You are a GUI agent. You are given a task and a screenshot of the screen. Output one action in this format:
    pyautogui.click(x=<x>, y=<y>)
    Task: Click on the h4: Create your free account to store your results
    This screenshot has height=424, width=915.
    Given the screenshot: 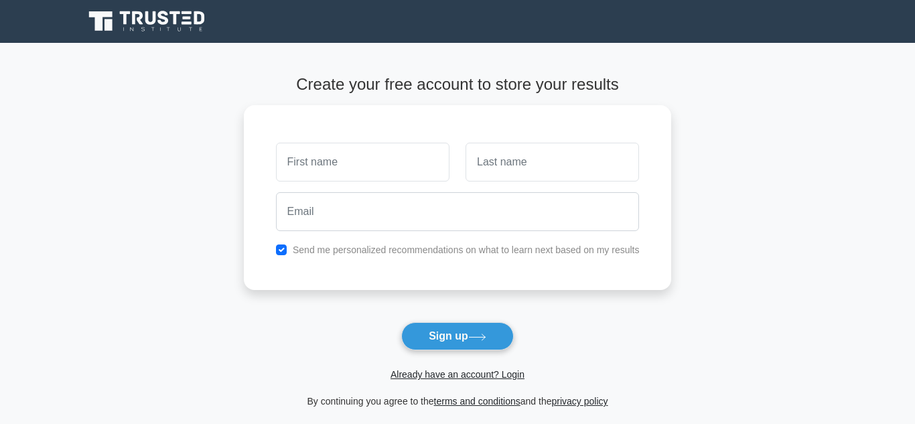 What is the action you would take?
    pyautogui.click(x=458, y=84)
    